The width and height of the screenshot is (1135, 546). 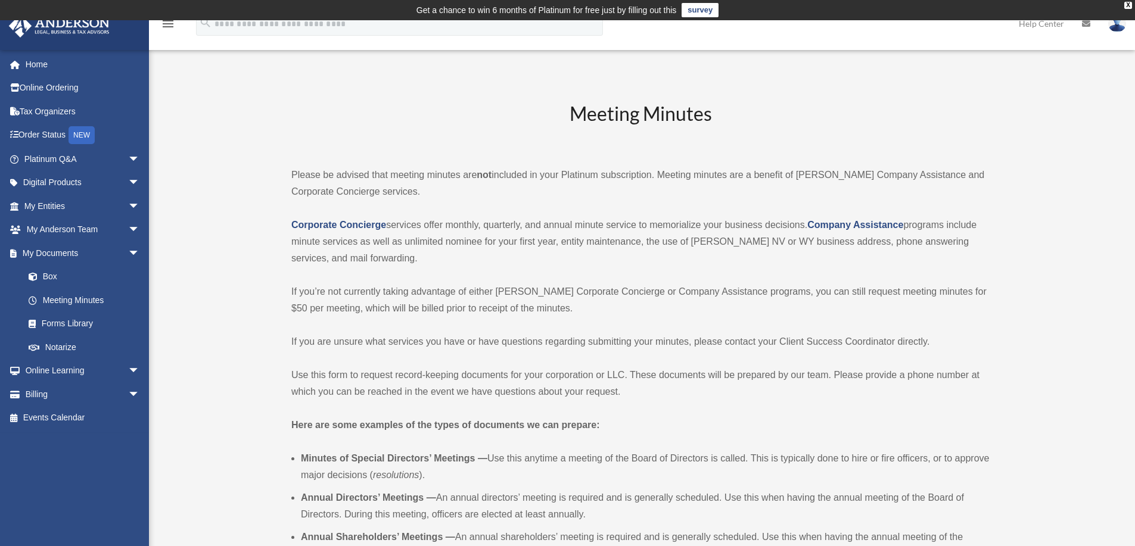 I want to click on a: Corporate Concierge, so click(x=338, y=225).